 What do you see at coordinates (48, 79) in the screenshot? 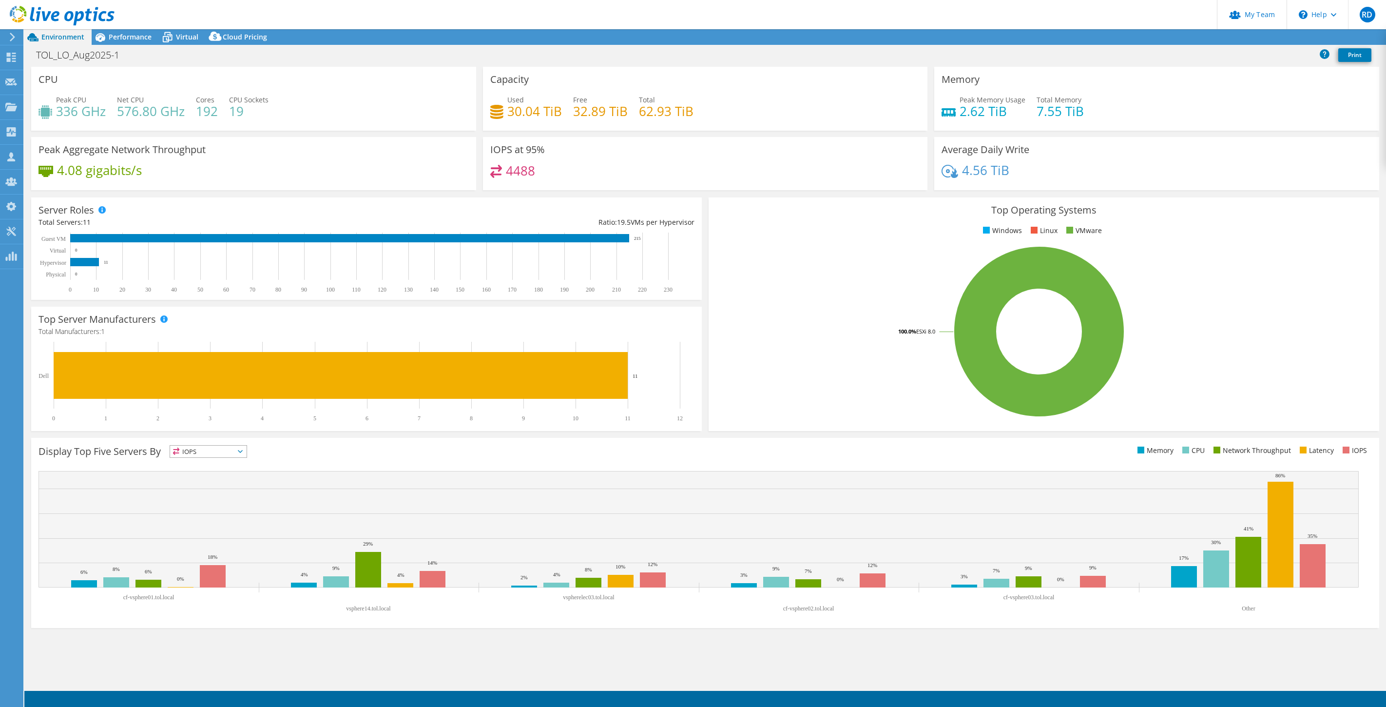
I see `h3: CPU` at bounding box center [48, 79].